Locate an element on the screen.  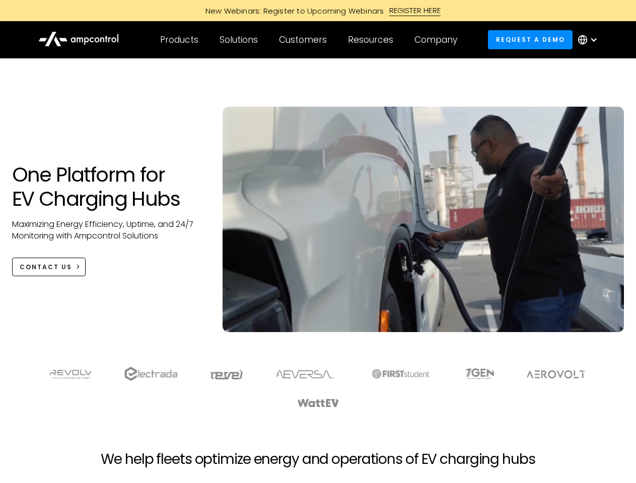
a: Request a demo is located at coordinates (530, 39).